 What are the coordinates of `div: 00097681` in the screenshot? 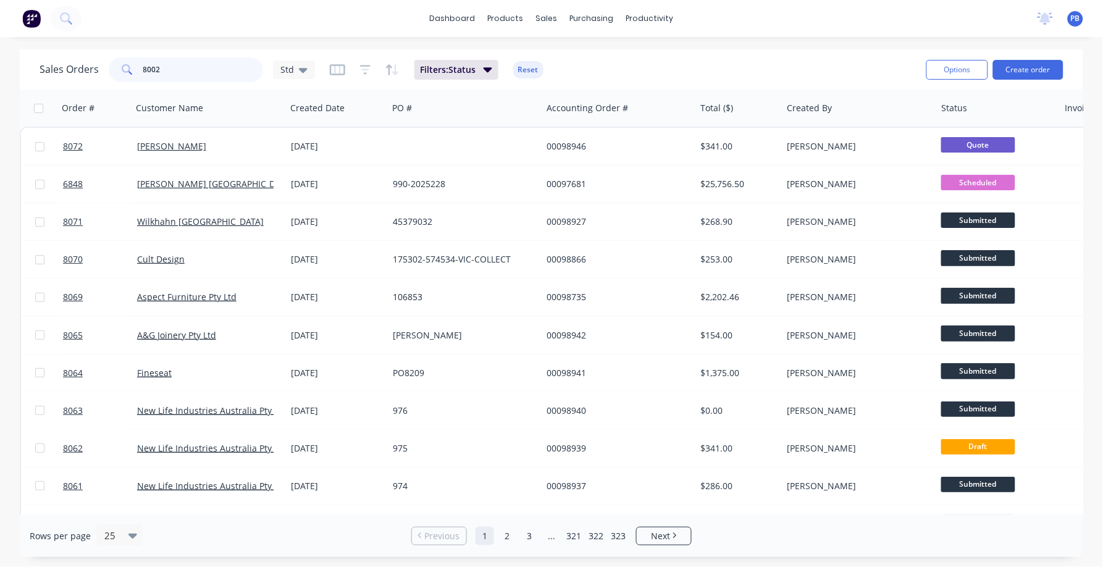 It's located at (615, 184).